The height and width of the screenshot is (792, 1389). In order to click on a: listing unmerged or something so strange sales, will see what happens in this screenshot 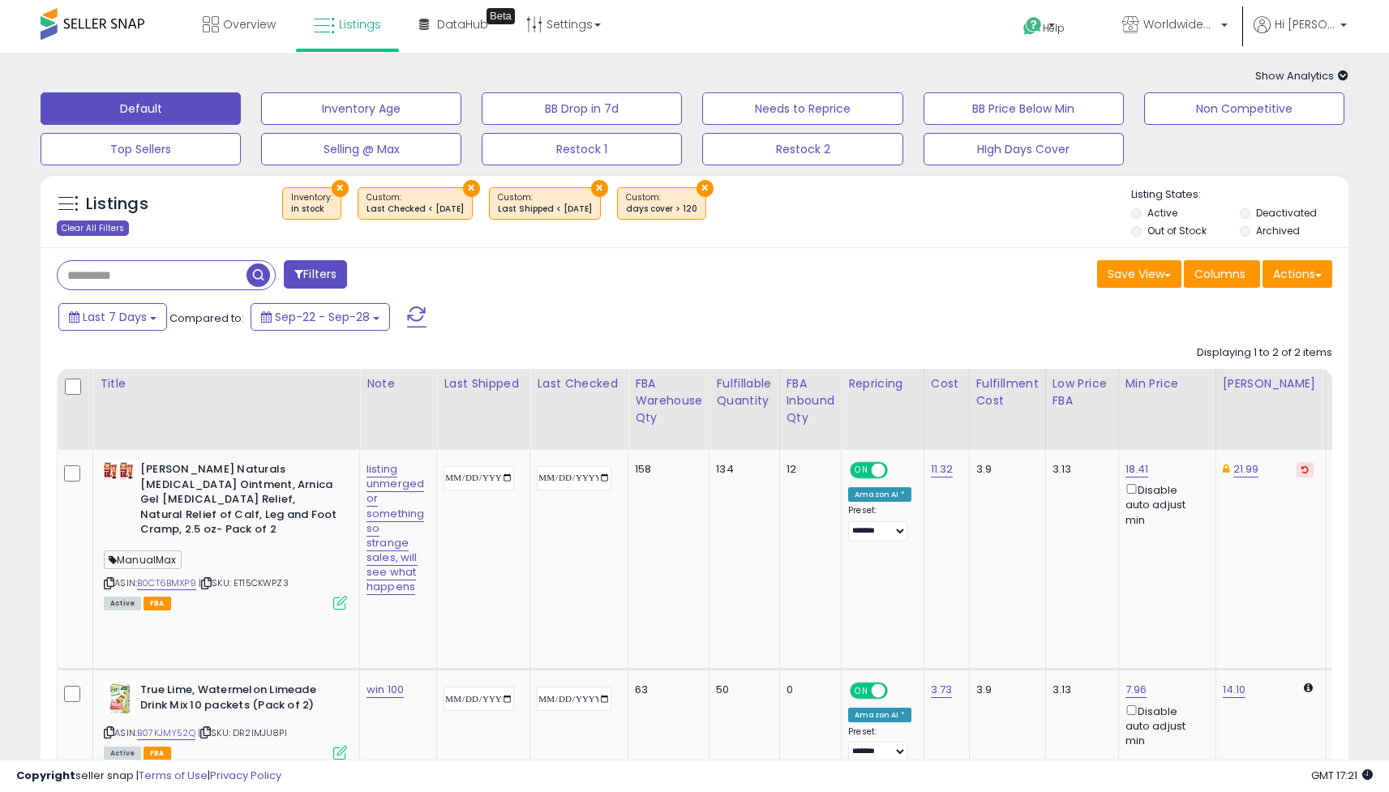, I will do `click(395, 529)`.